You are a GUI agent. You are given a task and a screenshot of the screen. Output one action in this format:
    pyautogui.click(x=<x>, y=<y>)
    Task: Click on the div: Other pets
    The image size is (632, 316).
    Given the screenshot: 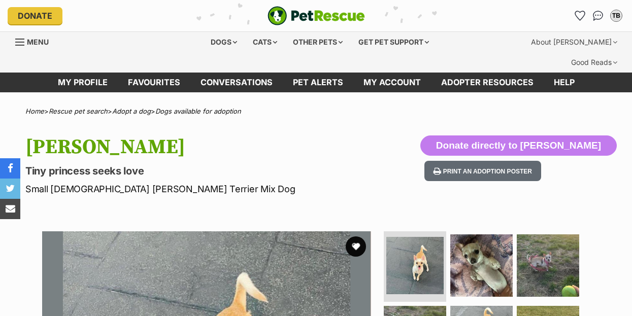 What is the action you would take?
    pyautogui.click(x=318, y=42)
    